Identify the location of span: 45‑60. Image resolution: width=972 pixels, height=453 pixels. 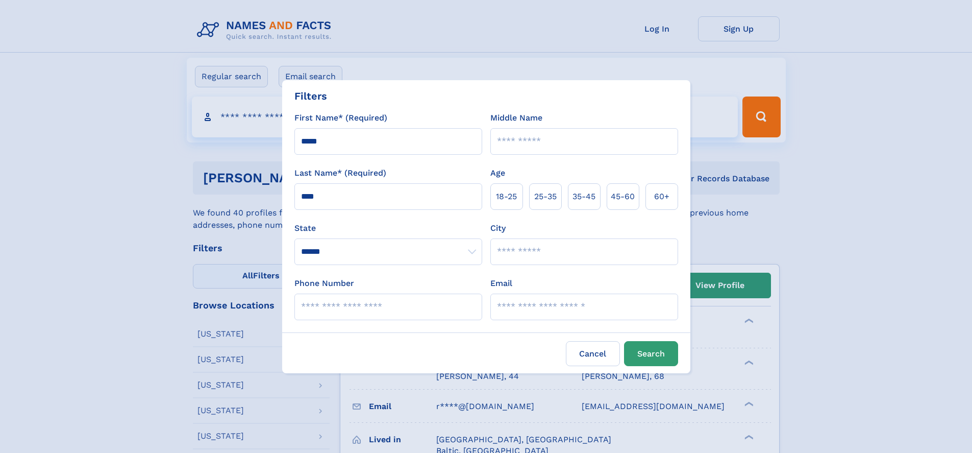
(623, 196).